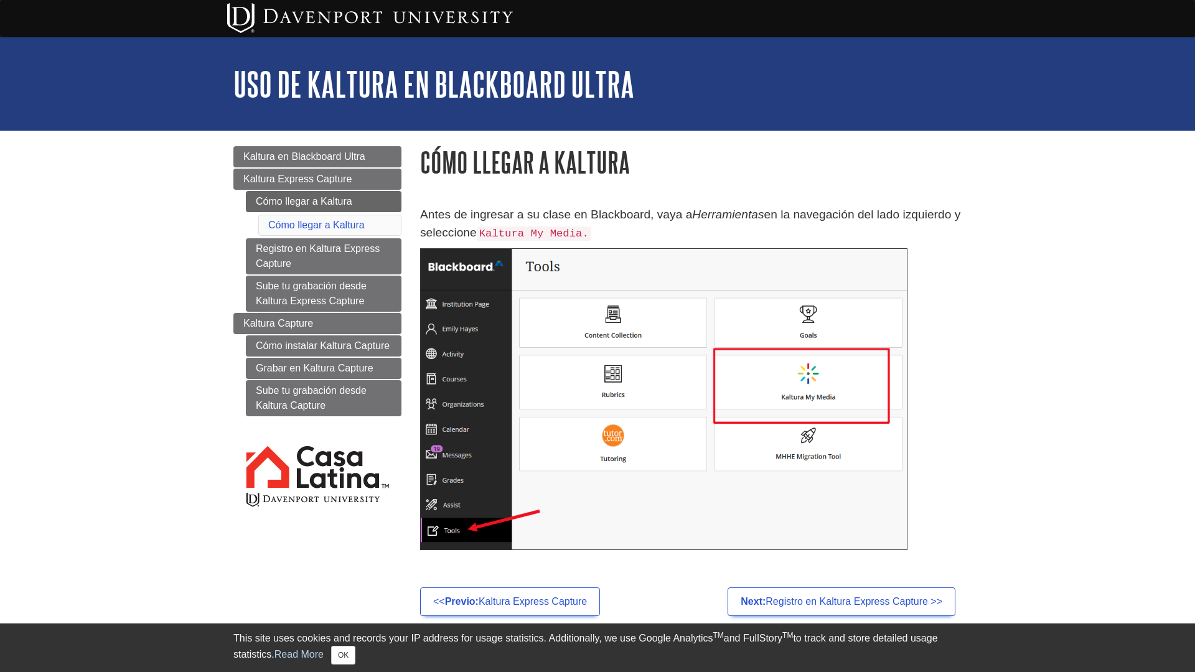 This screenshot has height=672, width=1195. Describe the element at coordinates (324, 346) in the screenshot. I see `a: Cómo instalar Kaltura Capture` at that location.